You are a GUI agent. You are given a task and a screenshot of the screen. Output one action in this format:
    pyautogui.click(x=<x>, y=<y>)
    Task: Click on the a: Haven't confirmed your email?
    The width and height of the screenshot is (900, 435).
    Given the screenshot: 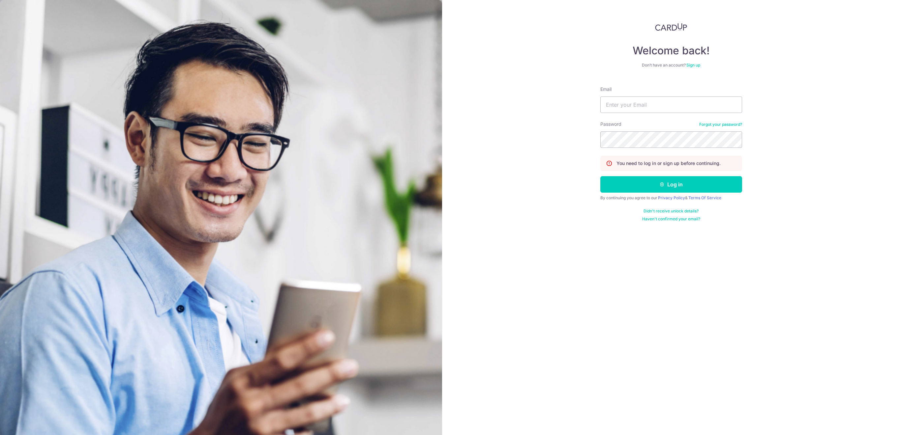 What is the action you would take?
    pyautogui.click(x=671, y=219)
    